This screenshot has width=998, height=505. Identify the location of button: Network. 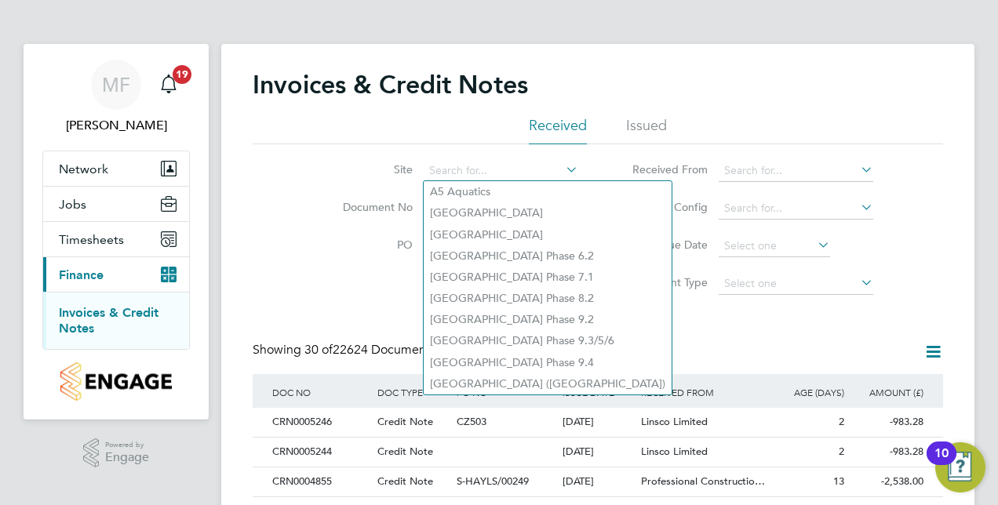
(116, 169).